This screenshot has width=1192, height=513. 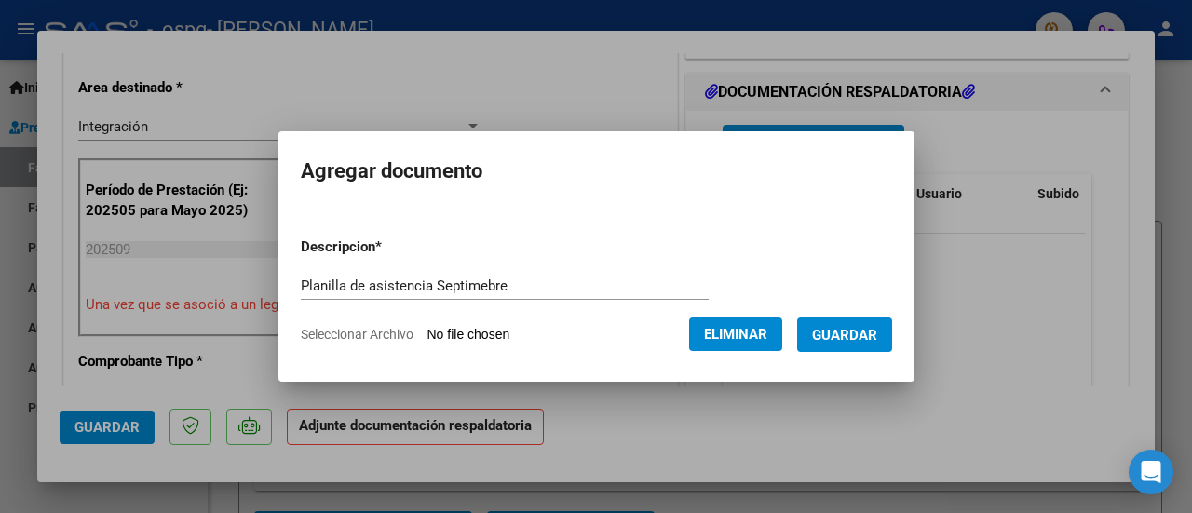 What do you see at coordinates (845, 335) in the screenshot?
I see `span: Guardar` at bounding box center [845, 335].